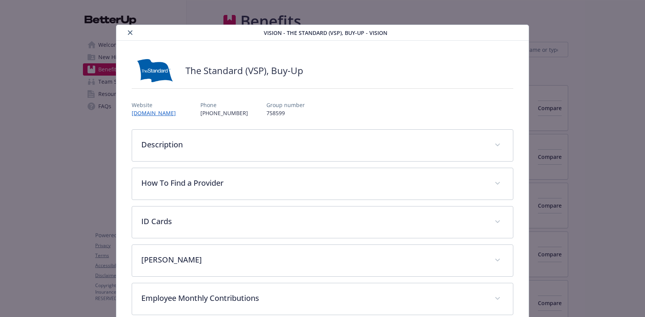 This screenshot has width=645, height=317. Describe the element at coordinates (313, 222) in the screenshot. I see `p: ID Cards` at that location.